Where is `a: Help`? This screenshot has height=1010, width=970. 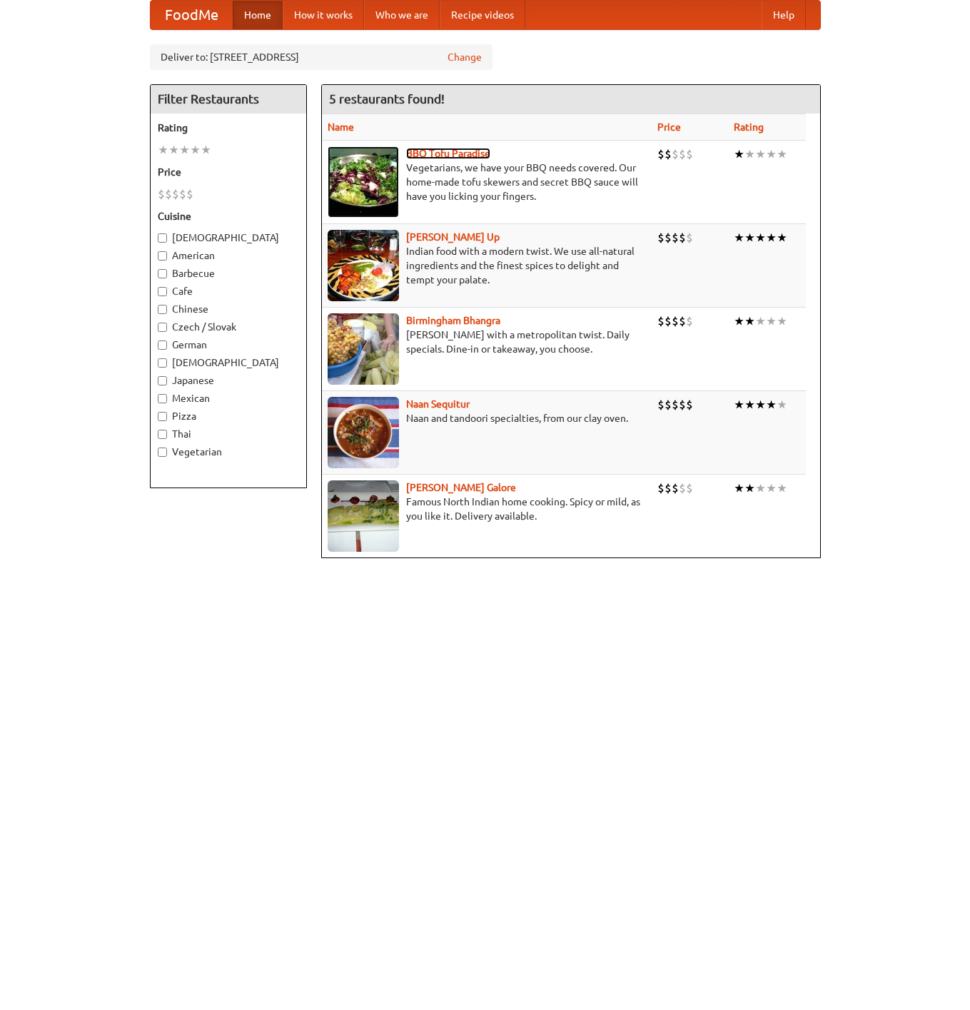
a: Help is located at coordinates (784, 15).